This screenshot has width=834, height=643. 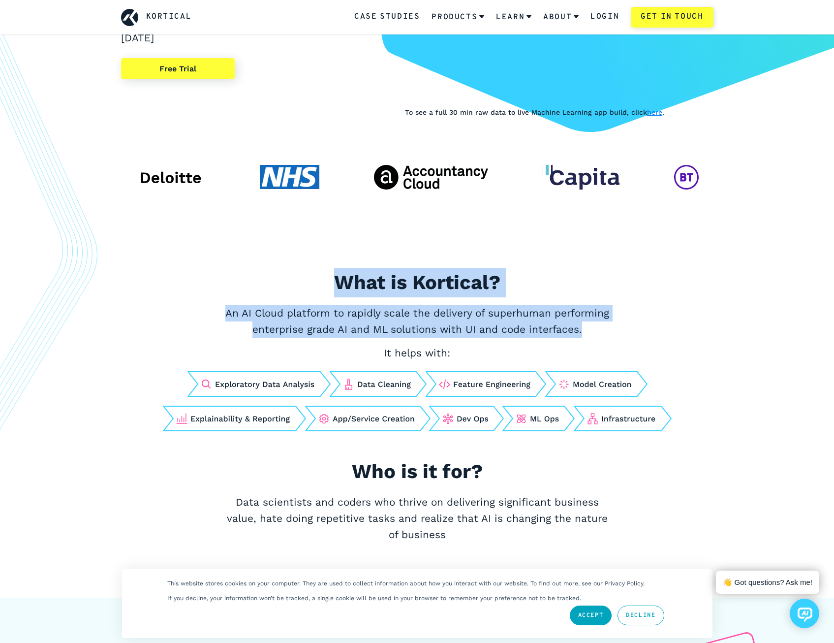 What do you see at coordinates (686, 177) in the screenshot?
I see `img: BT Global Services client logo` at bounding box center [686, 177].